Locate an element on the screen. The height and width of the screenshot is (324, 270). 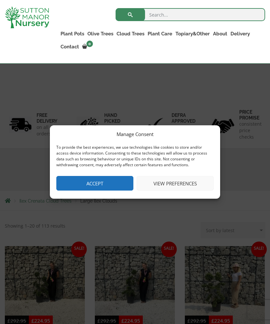
span: 0 is located at coordinates (90, 44).